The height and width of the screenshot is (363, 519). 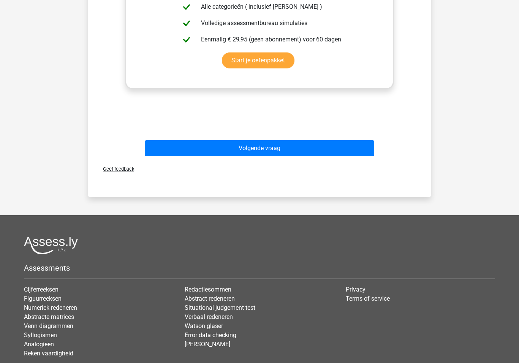 What do you see at coordinates (208, 317) in the screenshot?
I see `a: Verbaal redeneren` at bounding box center [208, 317].